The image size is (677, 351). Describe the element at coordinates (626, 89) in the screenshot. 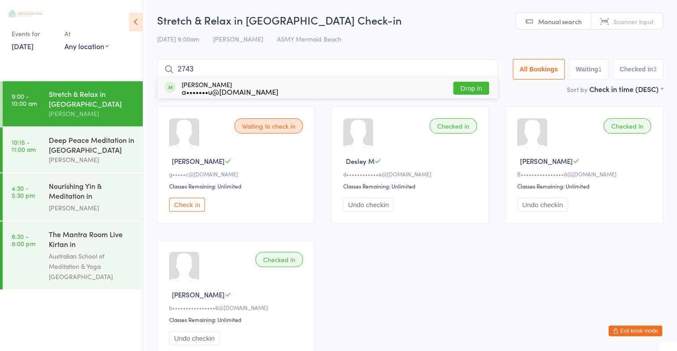

I see `div: Check in time (DESC)` at that location.